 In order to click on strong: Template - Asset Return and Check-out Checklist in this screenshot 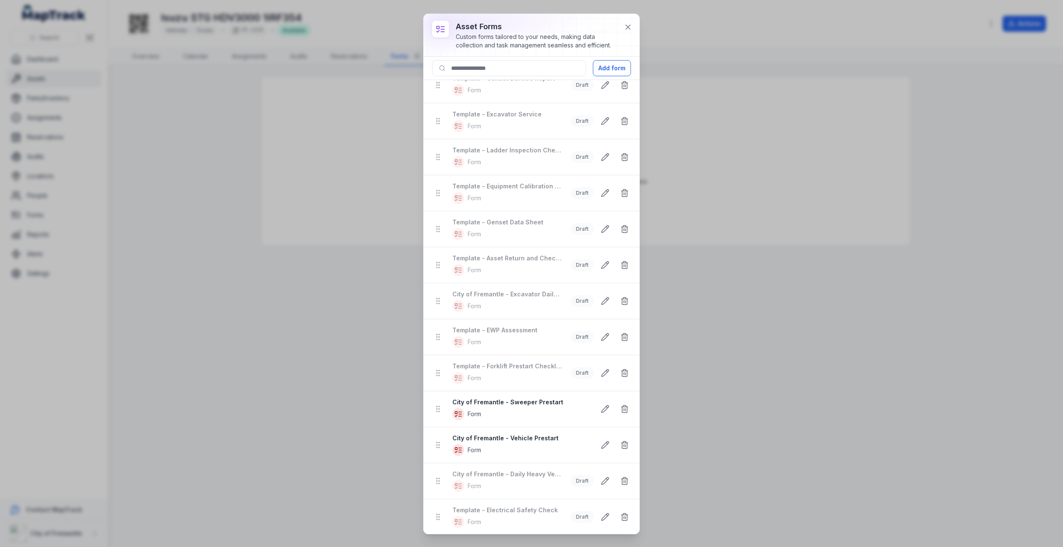, I will do `click(508, 258)`.